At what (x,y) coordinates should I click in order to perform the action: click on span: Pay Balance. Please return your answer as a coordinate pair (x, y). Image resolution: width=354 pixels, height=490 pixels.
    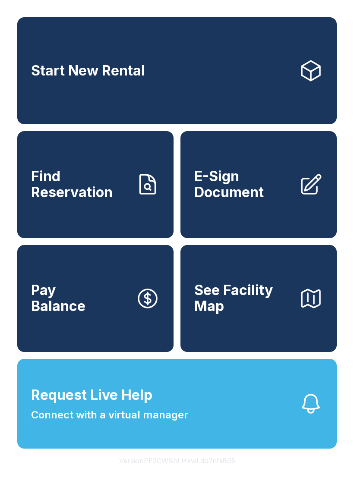
    Looking at the image, I should click on (58, 298).